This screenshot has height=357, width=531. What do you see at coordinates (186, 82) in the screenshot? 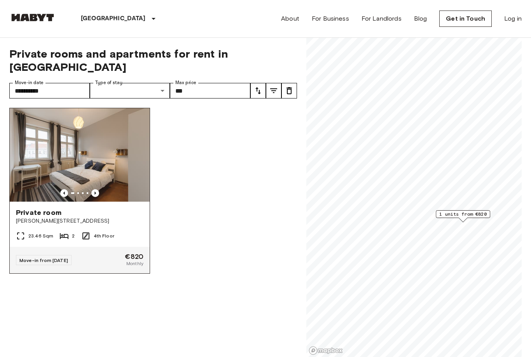
I see `label: Max price` at bounding box center [186, 82].